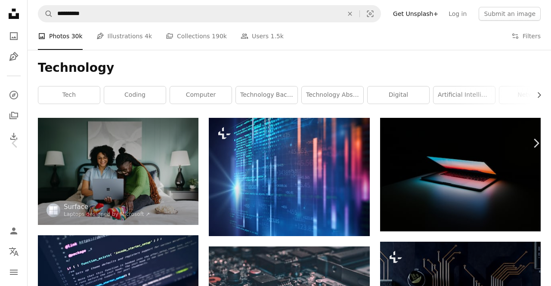  I want to click on a: Users 1.5k, so click(262, 36).